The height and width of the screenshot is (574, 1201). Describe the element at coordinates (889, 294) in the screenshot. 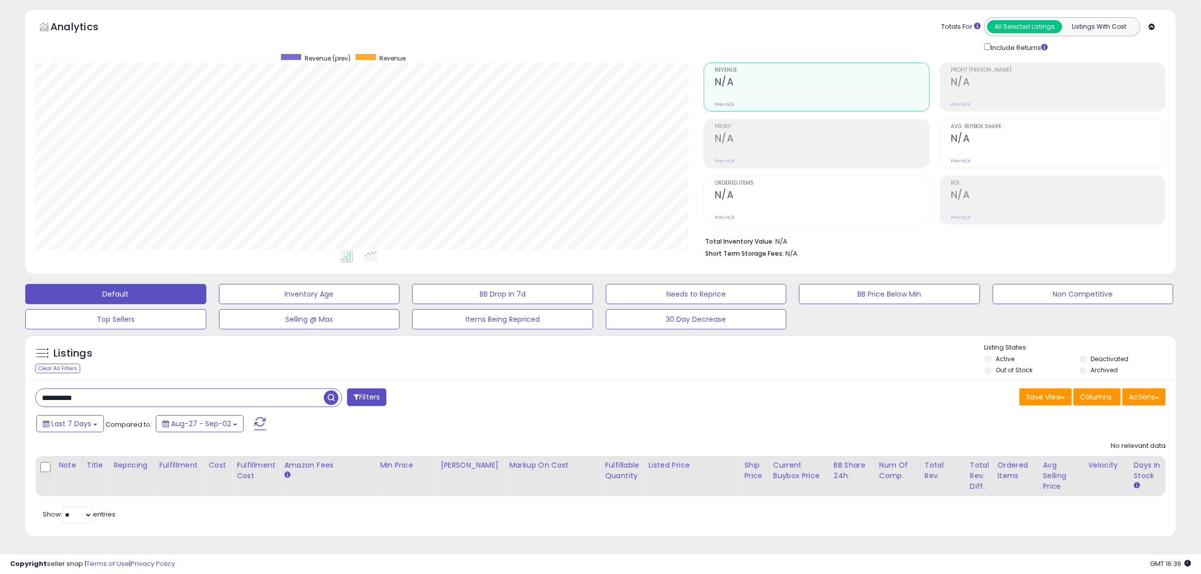

I see `button: BB Price Below Min` at that location.